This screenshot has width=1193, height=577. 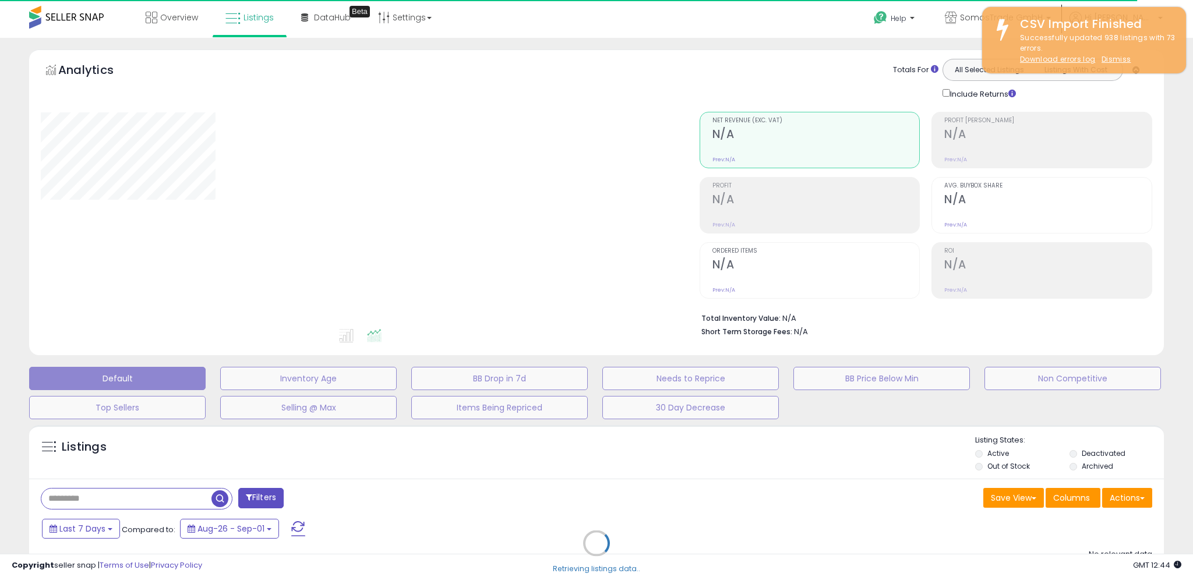 I want to click on span: N/A, so click(x=801, y=332).